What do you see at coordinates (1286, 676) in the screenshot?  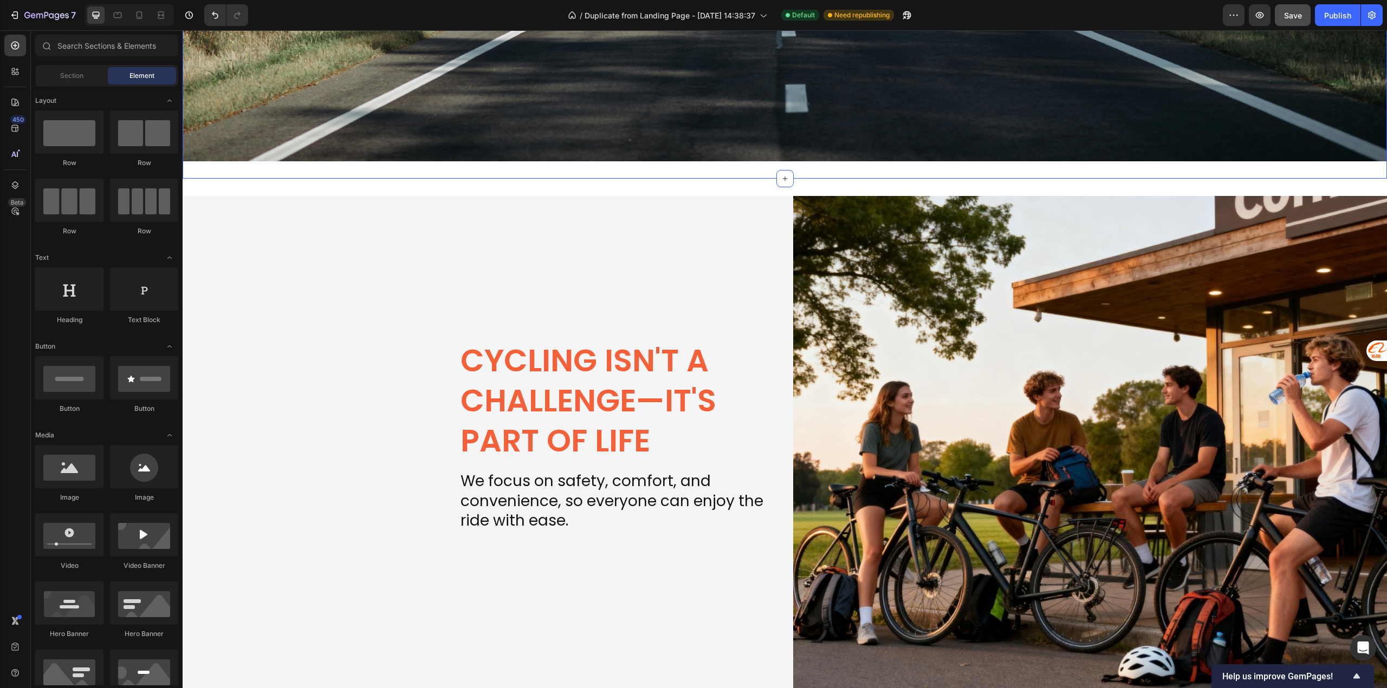 I see `span: Help us improve GemPages!` at bounding box center [1286, 676].